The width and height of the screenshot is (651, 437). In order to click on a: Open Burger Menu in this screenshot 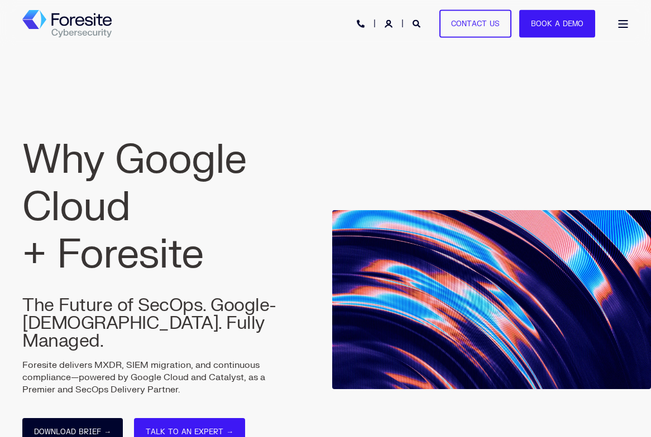, I will do `click(623, 24)`.